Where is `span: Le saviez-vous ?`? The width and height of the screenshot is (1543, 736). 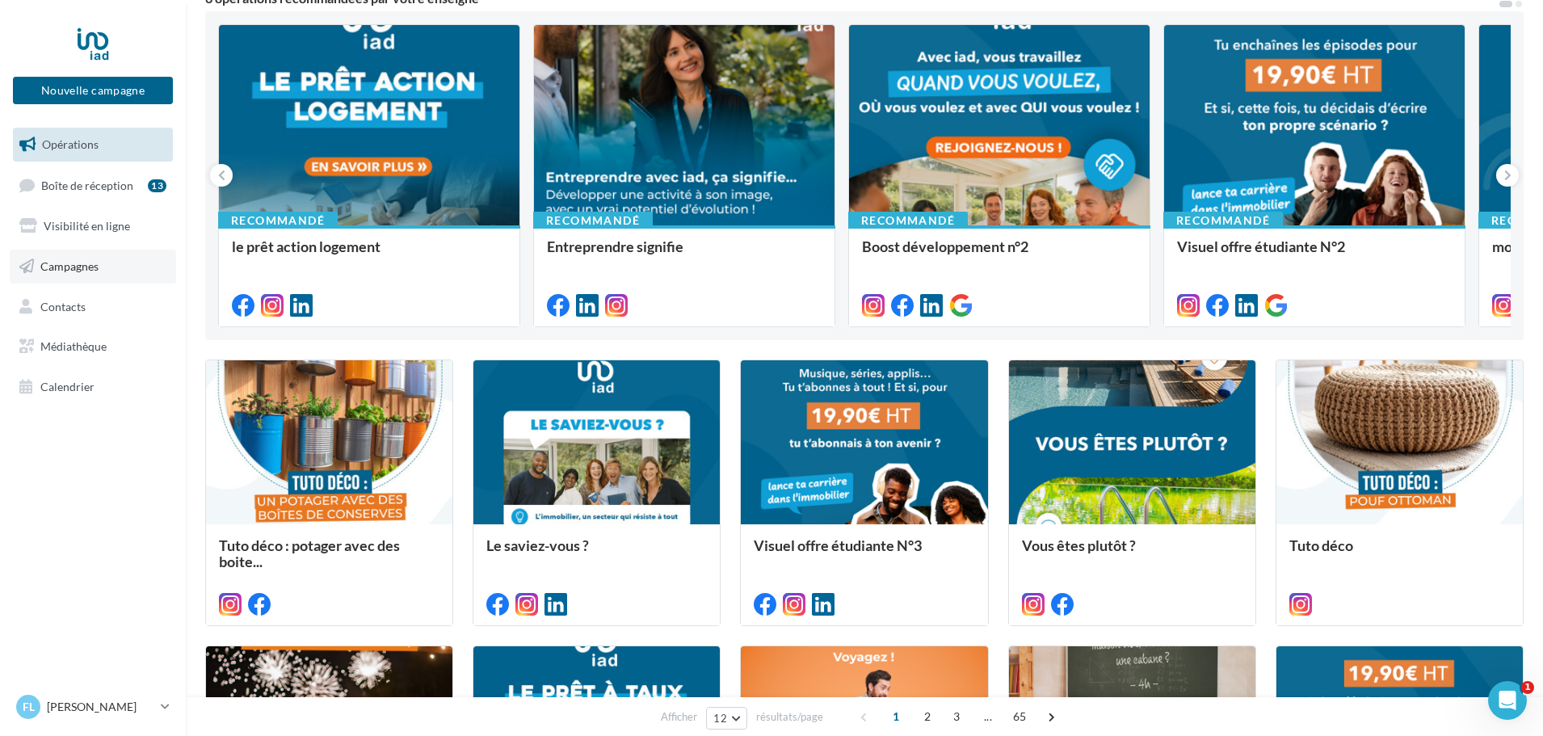 span: Le saviez-vous ? is located at coordinates (537, 545).